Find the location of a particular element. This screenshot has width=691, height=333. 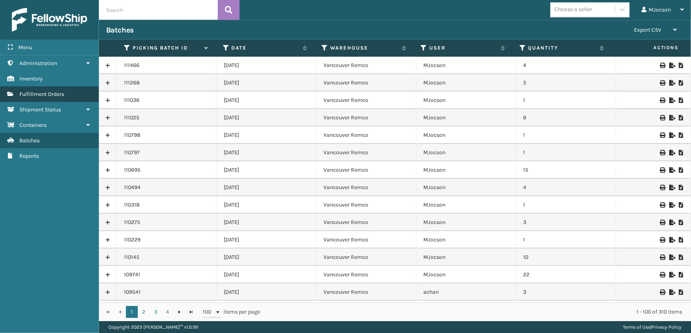

a: 1 is located at coordinates (132, 312).